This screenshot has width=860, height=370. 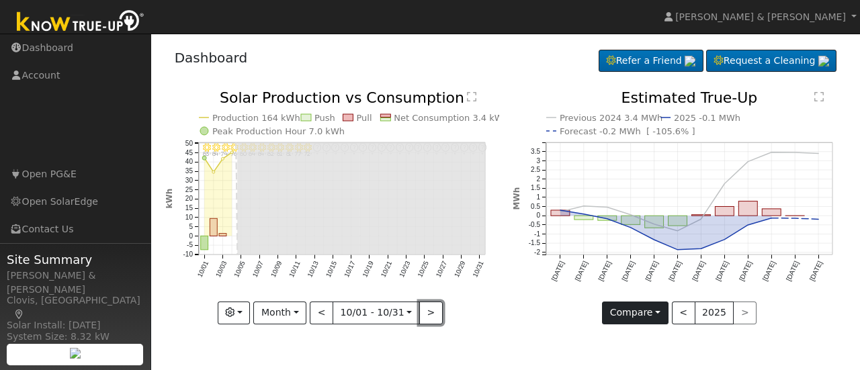 I want to click on a: Refer a Friend, so click(x=651, y=61).